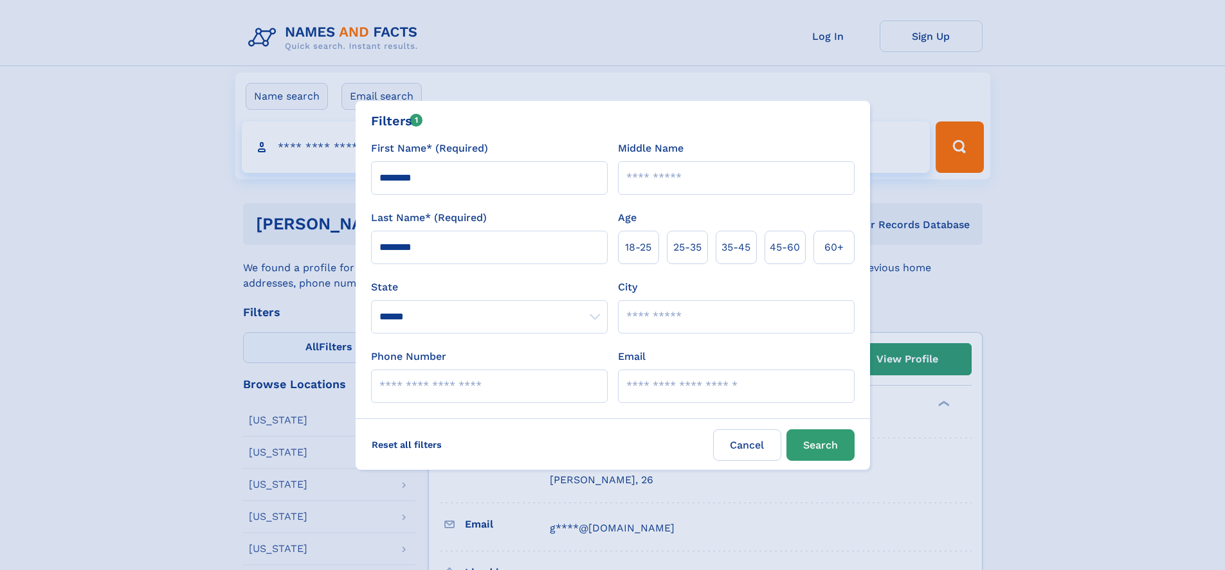 This screenshot has height=570, width=1225. What do you see at coordinates (408, 357) in the screenshot?
I see `label: Phone Number` at bounding box center [408, 357].